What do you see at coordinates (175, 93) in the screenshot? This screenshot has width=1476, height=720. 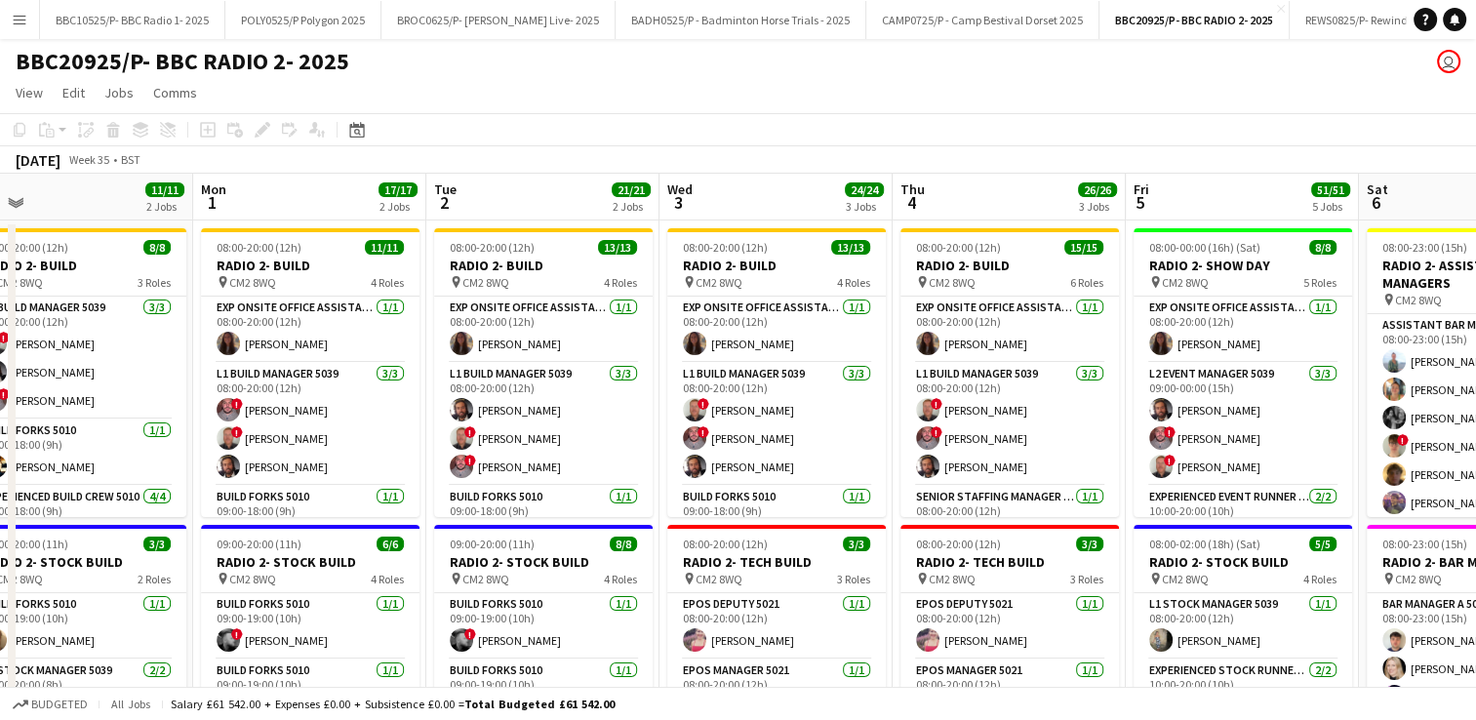 I see `a: Comms` at bounding box center [175, 93].